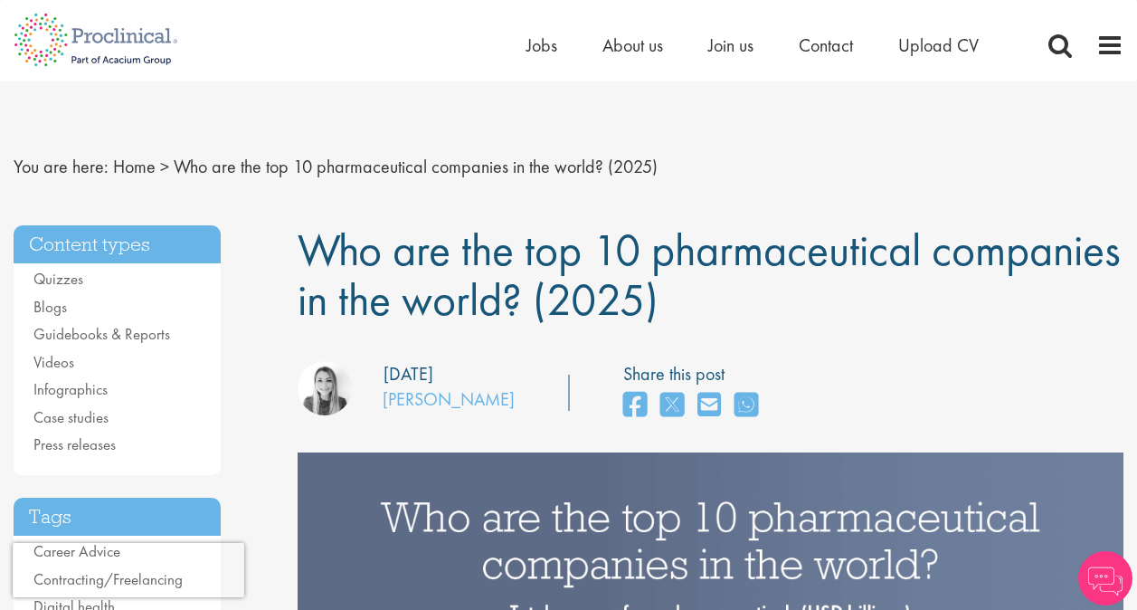 Image resolution: width=1137 pixels, height=610 pixels. What do you see at coordinates (672, 405) in the screenshot?
I see `a: share on twitter` at bounding box center [672, 405].